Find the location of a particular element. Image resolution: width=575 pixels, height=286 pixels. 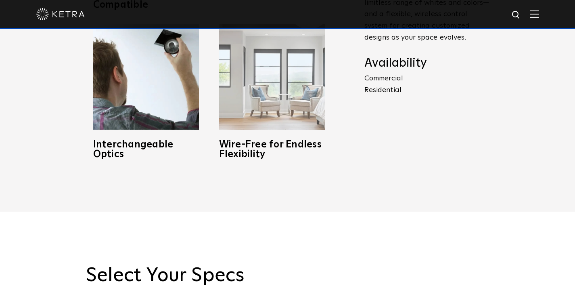

img: Hamburger%20Nav.svg is located at coordinates (534, 14).